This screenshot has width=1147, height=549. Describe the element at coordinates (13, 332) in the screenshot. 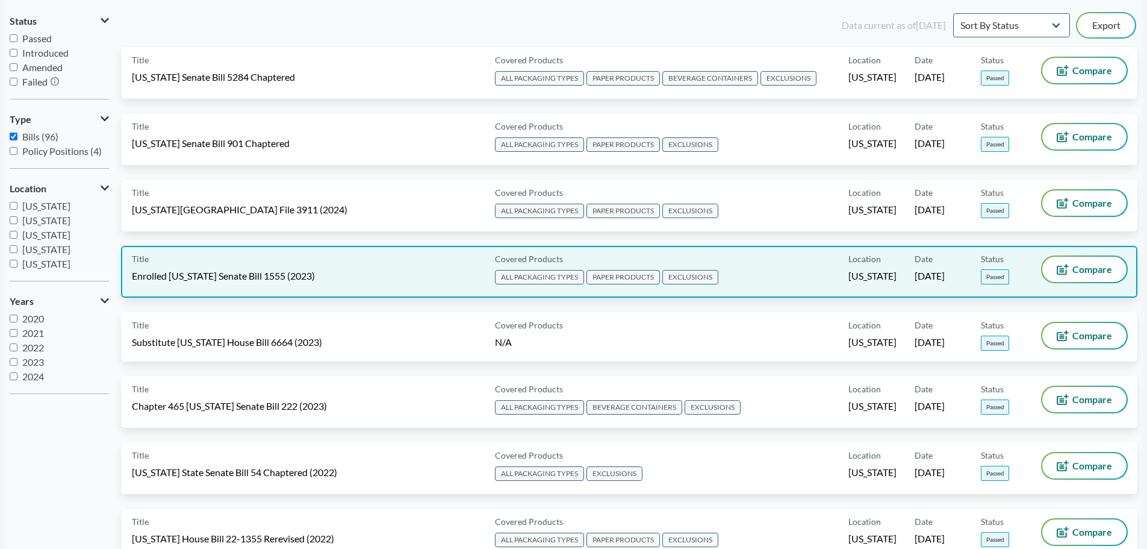

I see `input: 2021` at that location.